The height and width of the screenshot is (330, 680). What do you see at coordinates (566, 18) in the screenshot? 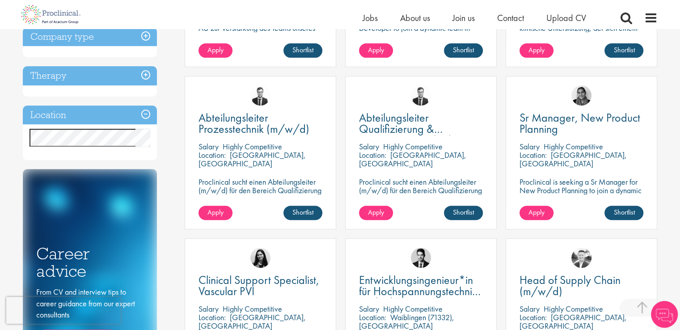
I see `a: Upload CV` at bounding box center [566, 18].